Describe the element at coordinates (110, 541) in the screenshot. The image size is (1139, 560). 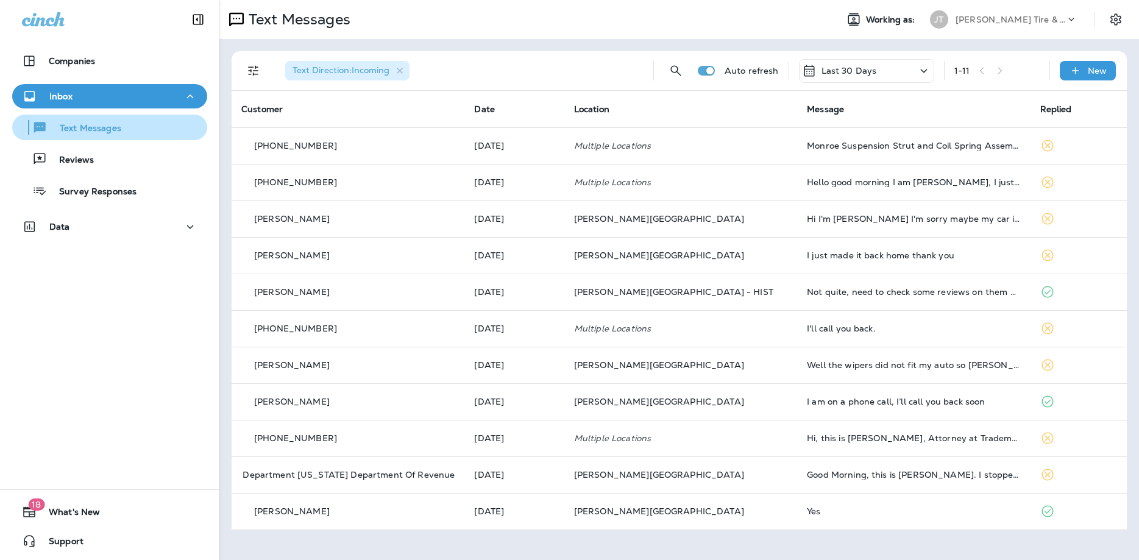
I see `button: Support` at that location.